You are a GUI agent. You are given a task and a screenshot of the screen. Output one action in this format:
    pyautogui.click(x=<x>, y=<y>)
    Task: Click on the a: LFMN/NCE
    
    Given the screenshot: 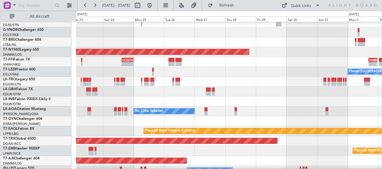 What is the action you would take?
    pyautogui.click(x=12, y=154)
    